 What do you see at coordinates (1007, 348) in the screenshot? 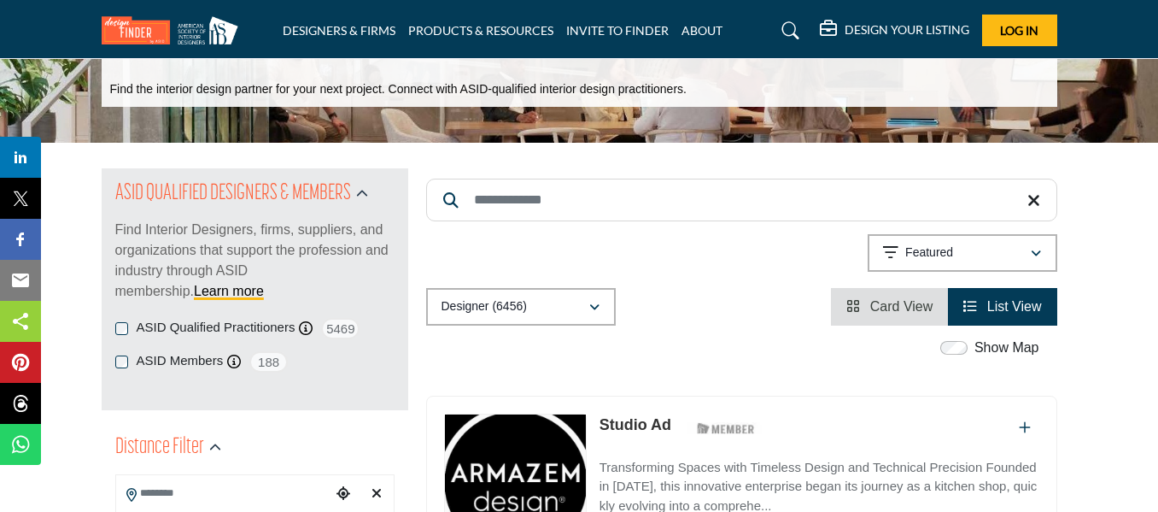
I see `label: Show Map` at bounding box center [1007, 348].